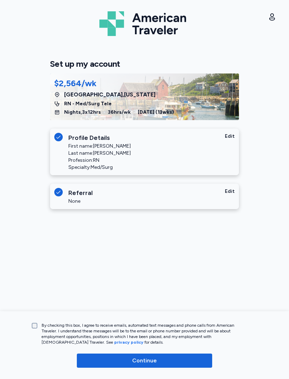  I want to click on button: Continue, so click(145, 360).